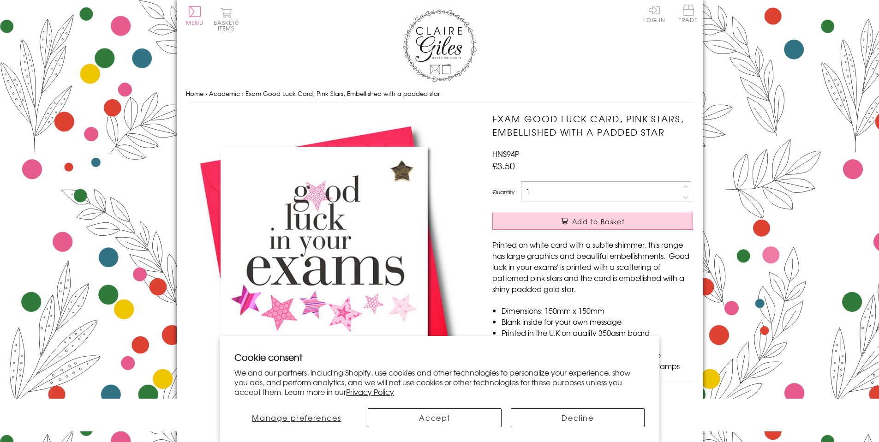 This screenshot has height=442, width=879. Describe the element at coordinates (503, 166) in the screenshot. I see `span: £3.50` at that location.